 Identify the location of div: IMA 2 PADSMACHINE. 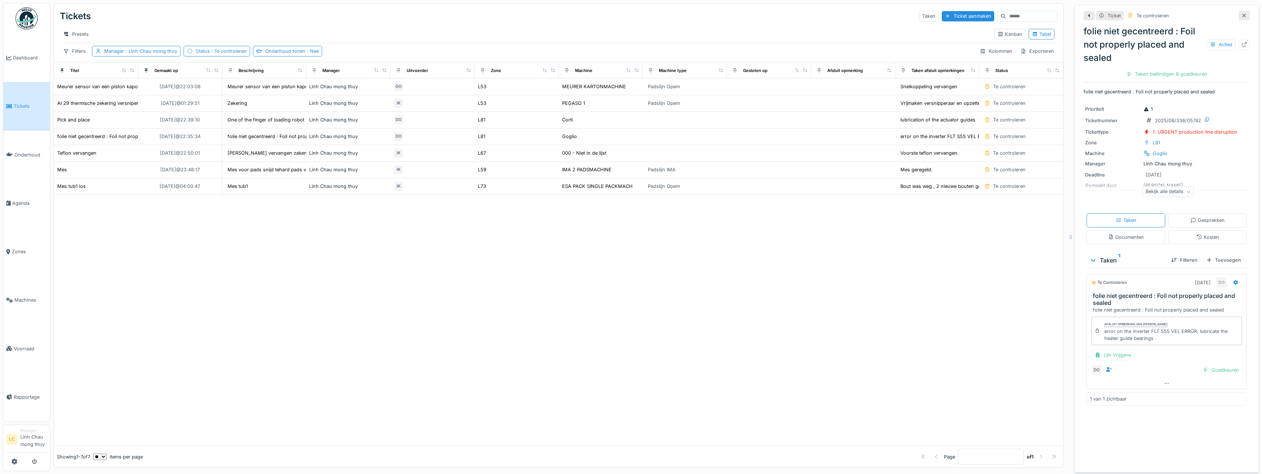
(587, 170).